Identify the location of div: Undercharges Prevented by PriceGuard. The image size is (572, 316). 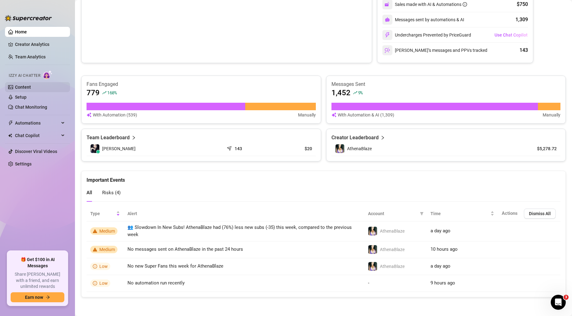
(427, 35).